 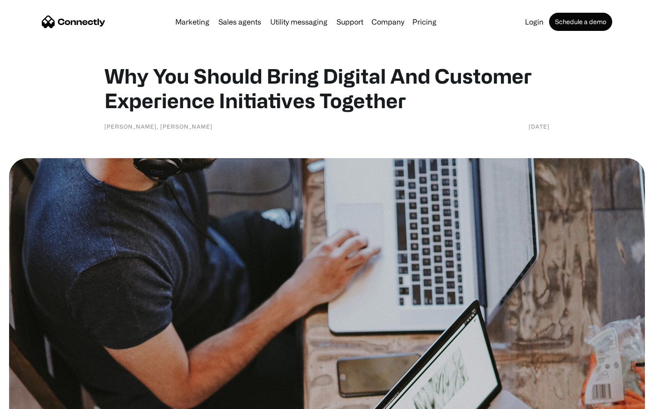 I want to click on ul: Language list, so click(x=36, y=399).